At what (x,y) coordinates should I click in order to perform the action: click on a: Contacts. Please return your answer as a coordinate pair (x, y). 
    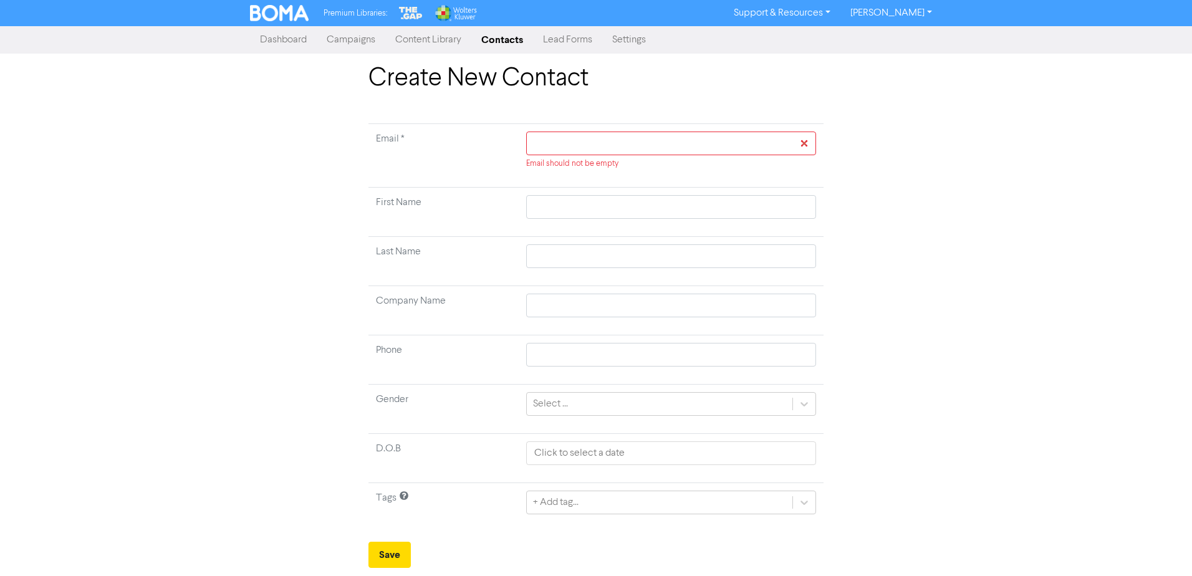
    Looking at the image, I should click on (502, 40).